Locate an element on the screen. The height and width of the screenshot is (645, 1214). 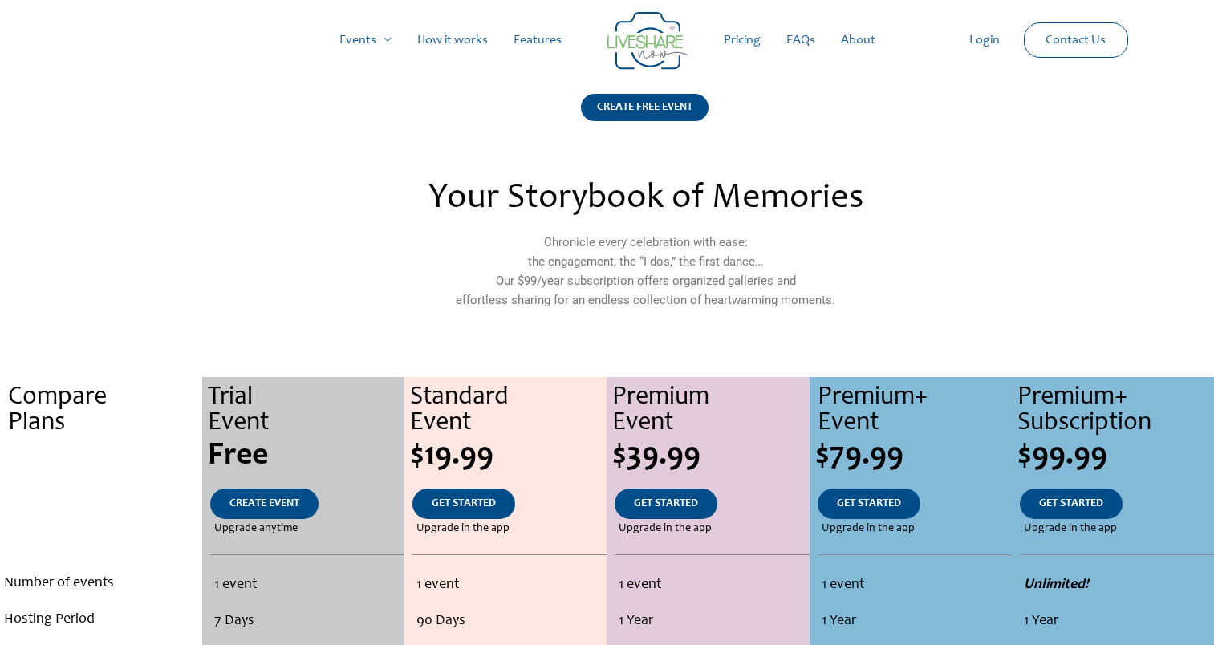
p: Chronicle every celebration with ease: the engagement, the “I dos,” the first dance… Our $99/year... is located at coordinates (645, 271).